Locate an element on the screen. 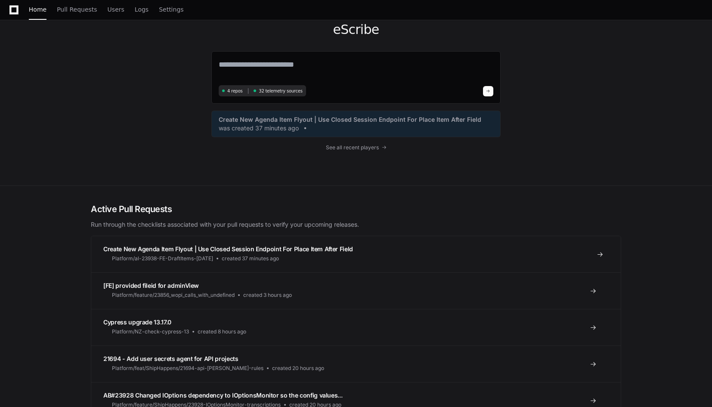 The width and height of the screenshot is (712, 407). span: Pull Requests is located at coordinates (77, 9).